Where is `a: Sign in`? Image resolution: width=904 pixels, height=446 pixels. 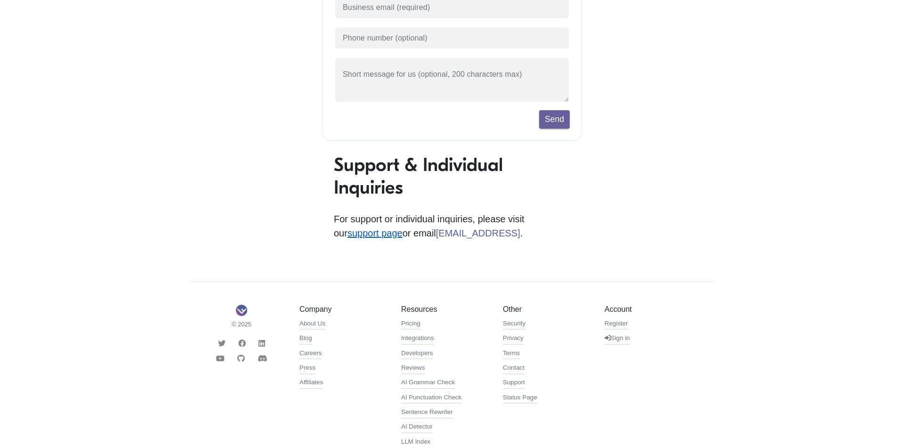 a: Sign in is located at coordinates (617, 339).